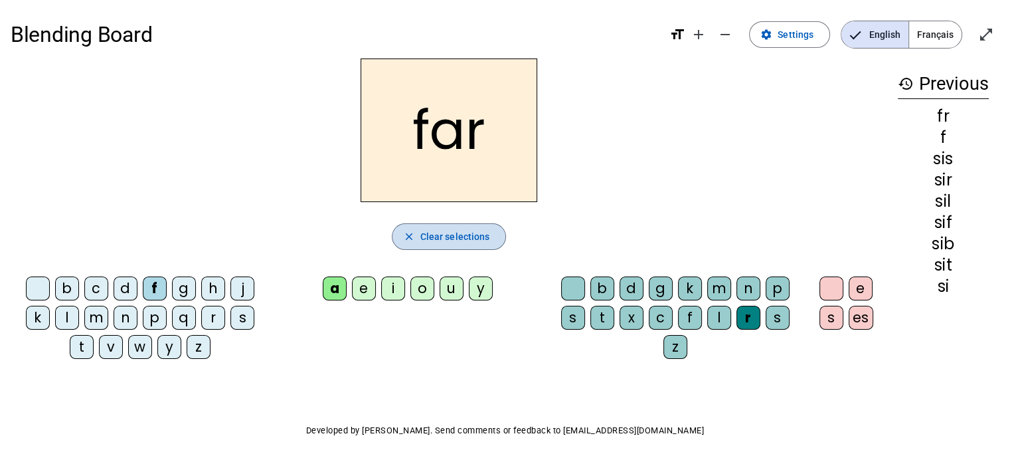 This screenshot has width=1010, height=462. Describe the element at coordinates (875, 35) in the screenshot. I see `span: English` at that location.